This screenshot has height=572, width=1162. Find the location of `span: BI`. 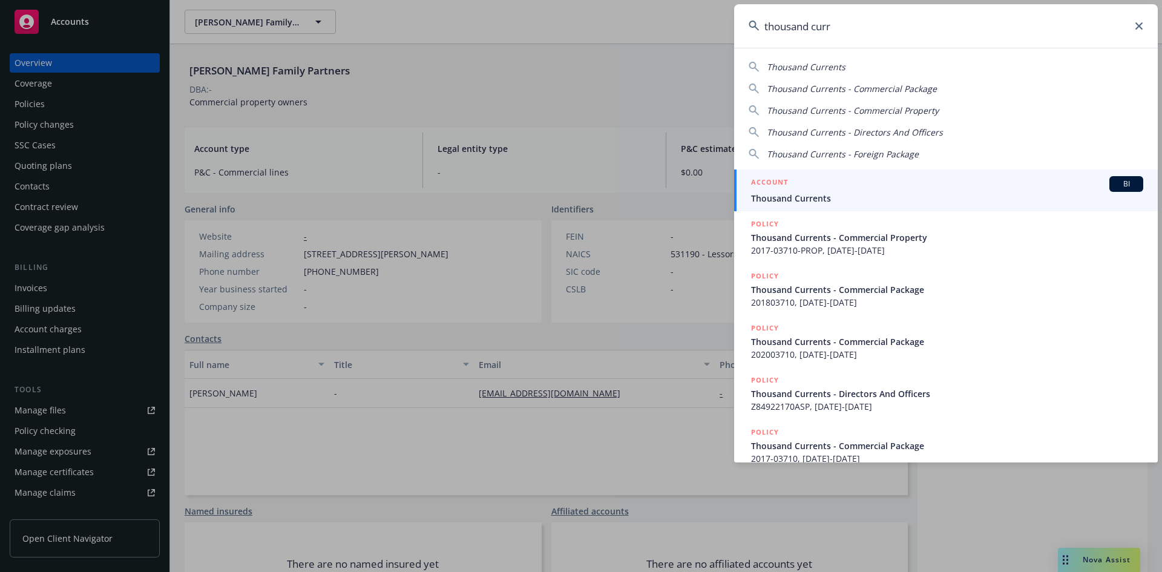

span: BI is located at coordinates (1126, 184).